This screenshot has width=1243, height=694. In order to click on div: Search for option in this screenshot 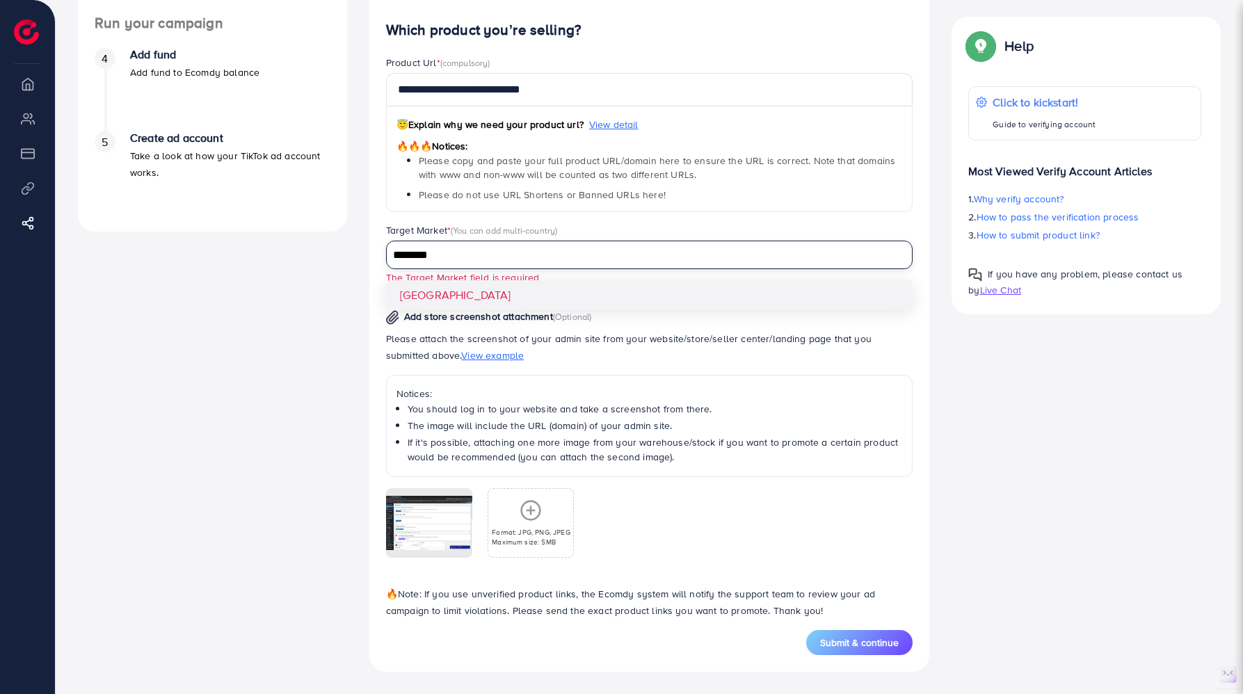, I will do `click(650, 255)`.